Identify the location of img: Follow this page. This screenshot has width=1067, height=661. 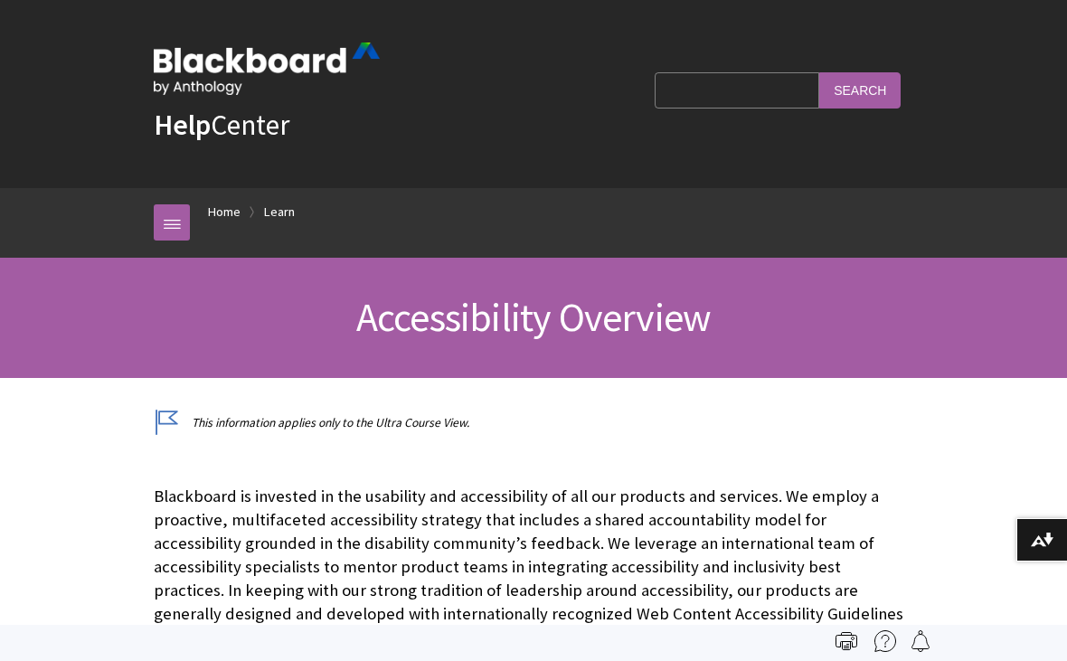
(920, 641).